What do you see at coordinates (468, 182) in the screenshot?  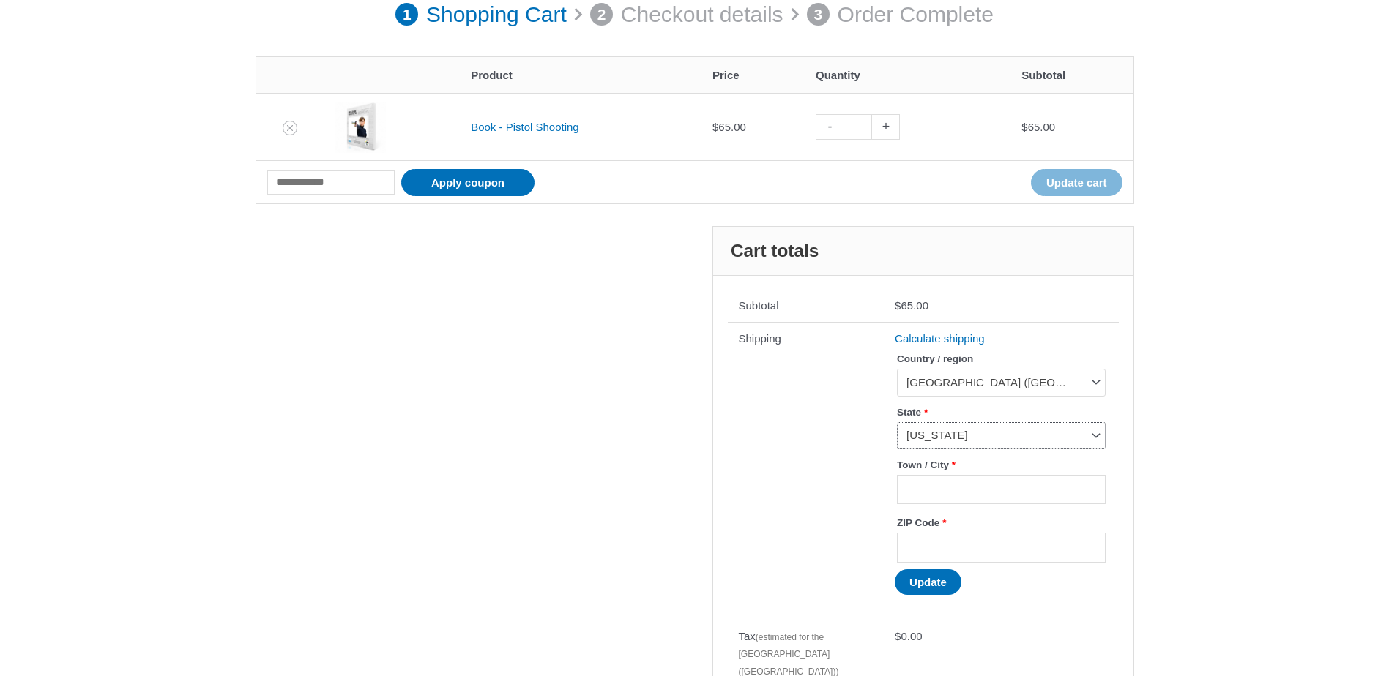 I see `button: Apply coupon` at bounding box center [468, 182].